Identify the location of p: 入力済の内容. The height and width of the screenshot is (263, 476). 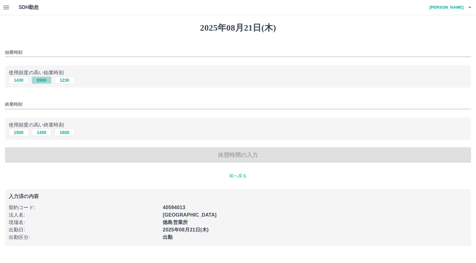
(238, 197).